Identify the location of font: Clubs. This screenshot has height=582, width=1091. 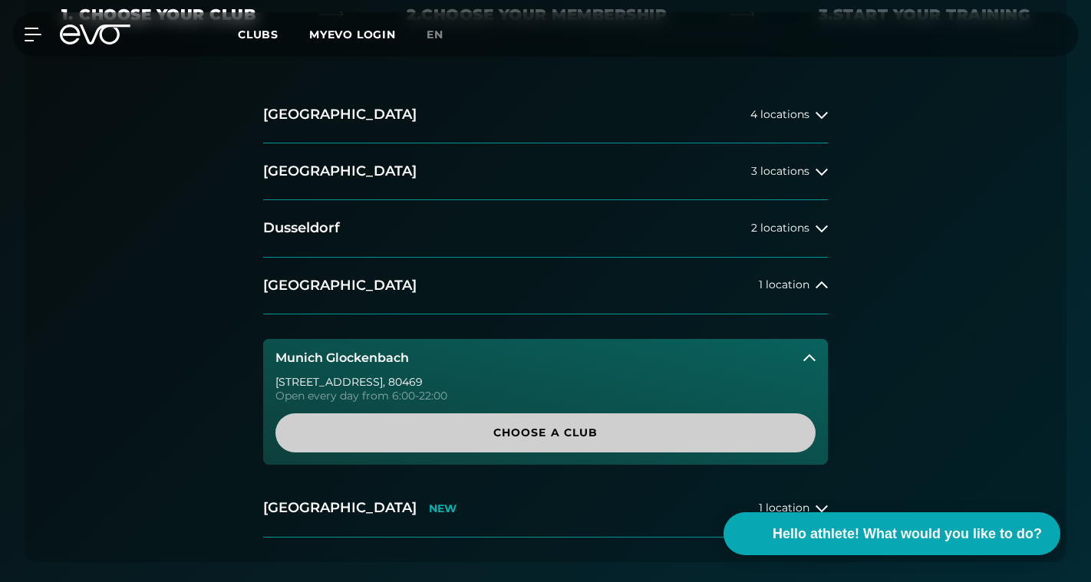
(258, 35).